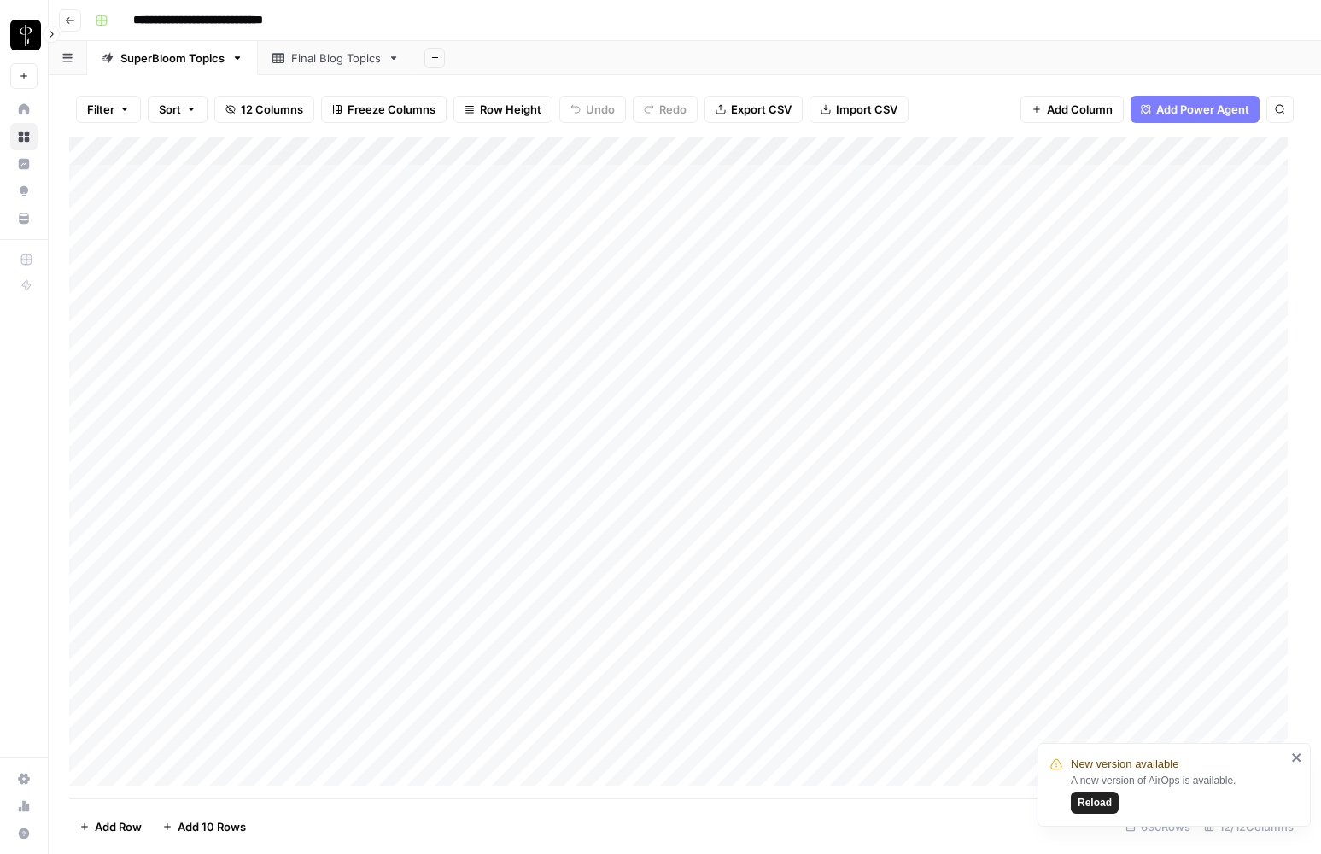 This screenshot has width=1321, height=854. Describe the element at coordinates (391, 109) in the screenshot. I see `span: Freeze Columns` at that location.